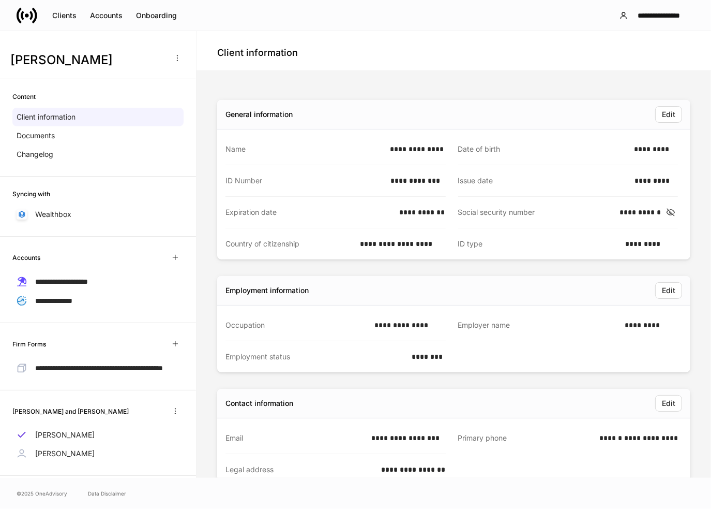  Describe the element at coordinates (36, 136) in the screenshot. I see `p: Documents` at that location.